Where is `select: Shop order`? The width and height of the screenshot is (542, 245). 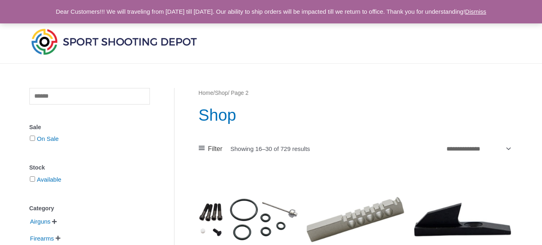 select: Shop order is located at coordinates (478, 148).